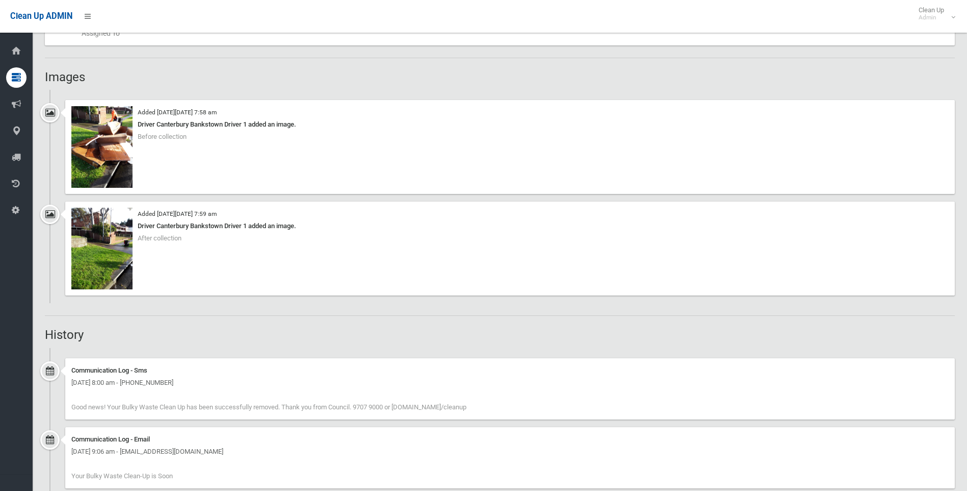 The height and width of the screenshot is (491, 967). What do you see at coordinates (102, 147) in the screenshot?
I see `img: 2025-08-0407.58.366026003128556602468.jpg` at bounding box center [102, 147].